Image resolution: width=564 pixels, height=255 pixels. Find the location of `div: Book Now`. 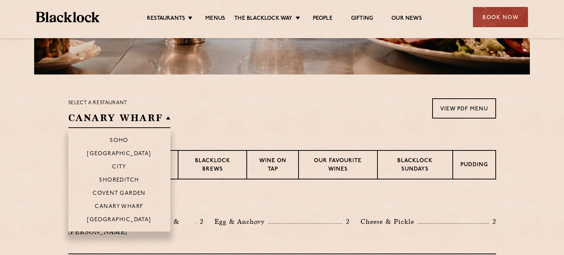

div: Book Now is located at coordinates (500, 17).